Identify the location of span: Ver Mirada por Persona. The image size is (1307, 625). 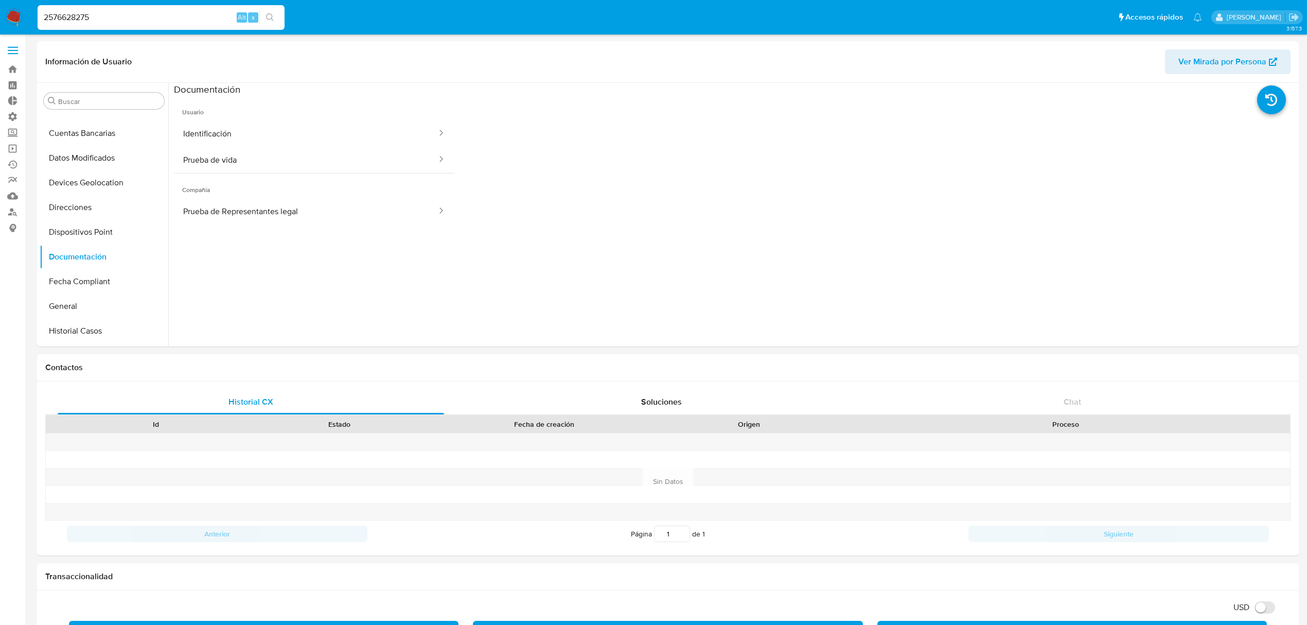
(1222, 62).